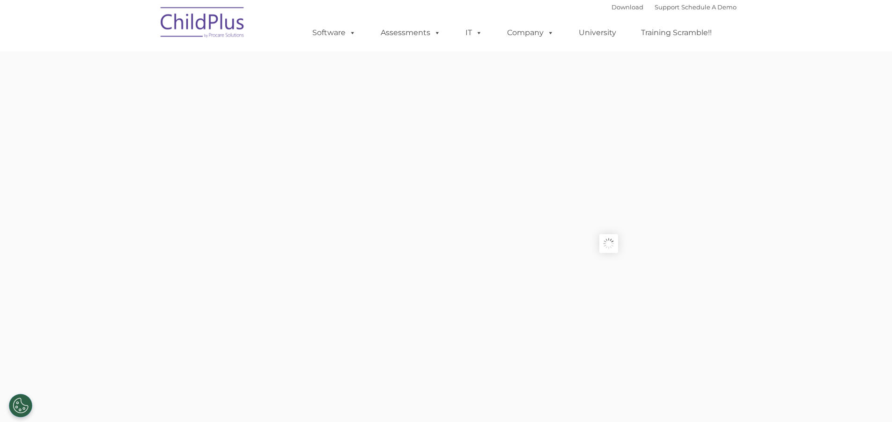 Image resolution: width=892 pixels, height=422 pixels. What do you see at coordinates (474, 33) in the screenshot?
I see `a: IT` at bounding box center [474, 33].